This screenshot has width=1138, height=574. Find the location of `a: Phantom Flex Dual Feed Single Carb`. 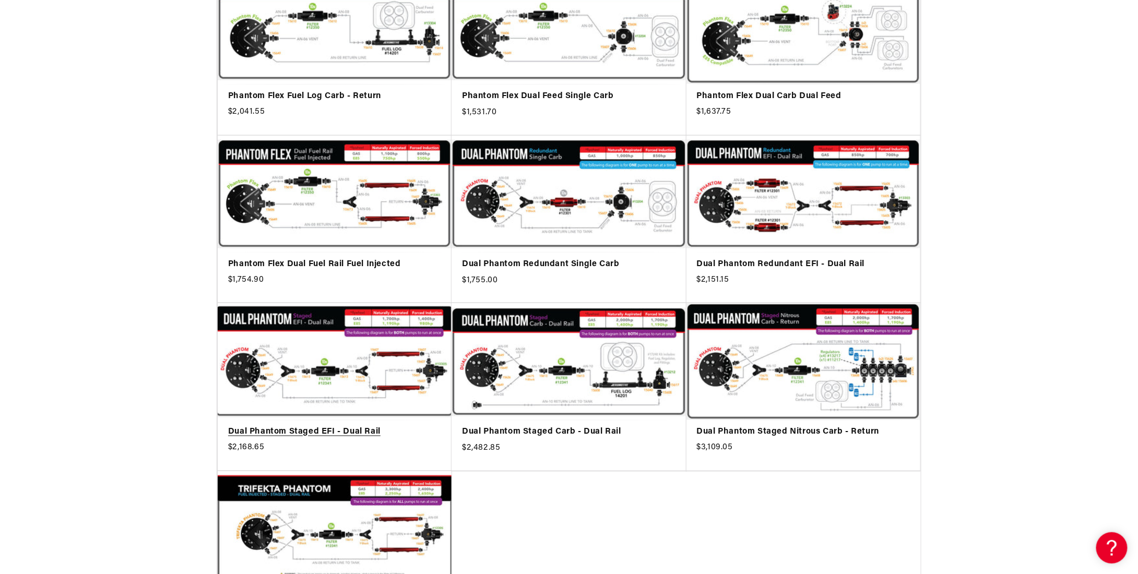

a: Phantom Flex Dual Feed Single Carb is located at coordinates (568, 97).